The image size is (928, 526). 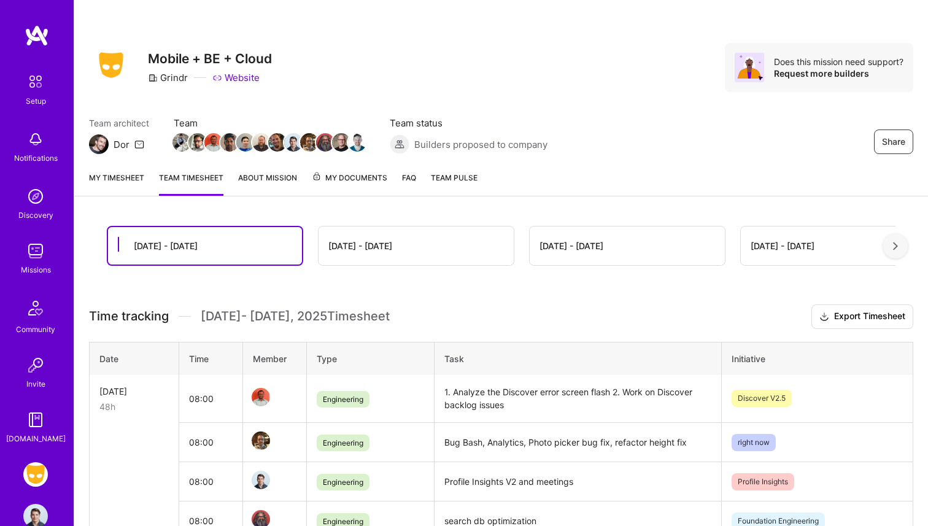 I want to click on img: Invite, so click(x=36, y=365).